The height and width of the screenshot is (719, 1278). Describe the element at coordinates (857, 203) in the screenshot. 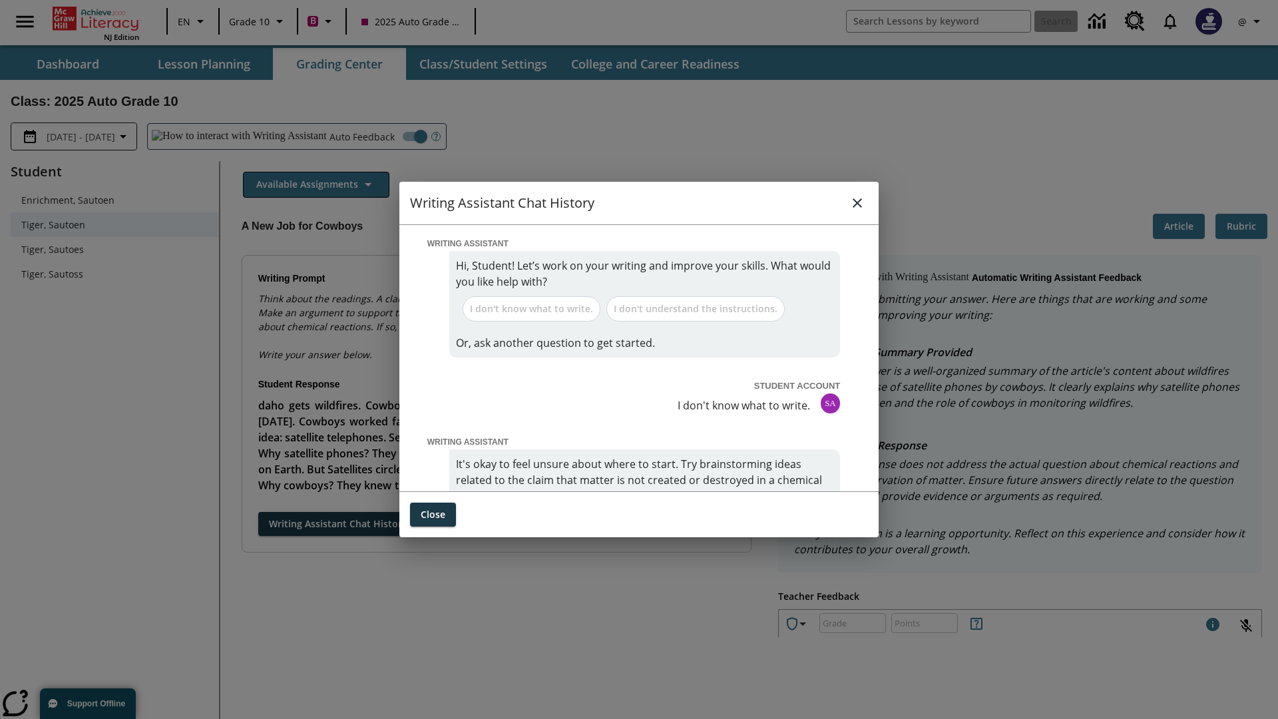

I see `button: close` at that location.